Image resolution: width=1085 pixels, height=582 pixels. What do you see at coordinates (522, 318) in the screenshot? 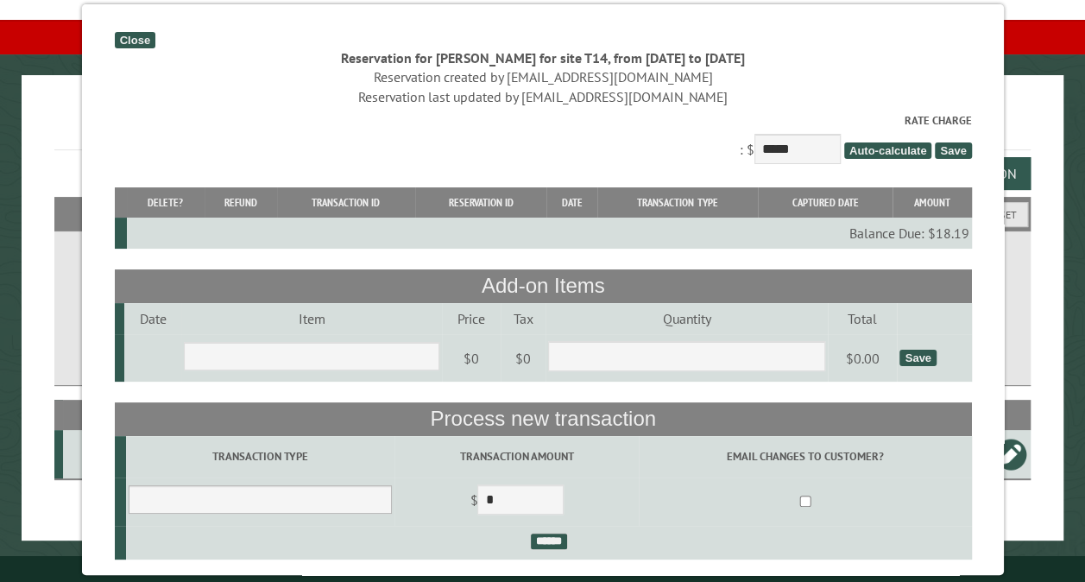
I see `td: Tax` at bounding box center [522, 318].